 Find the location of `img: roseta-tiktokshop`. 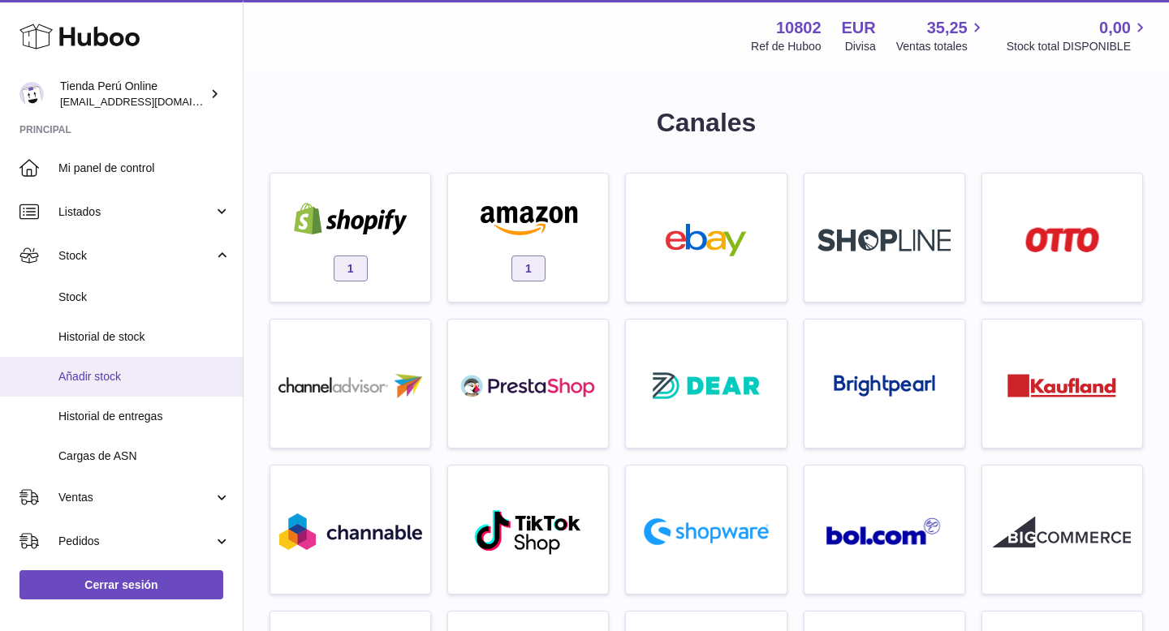

img: roseta-tiktokshop is located at coordinates (527, 532).